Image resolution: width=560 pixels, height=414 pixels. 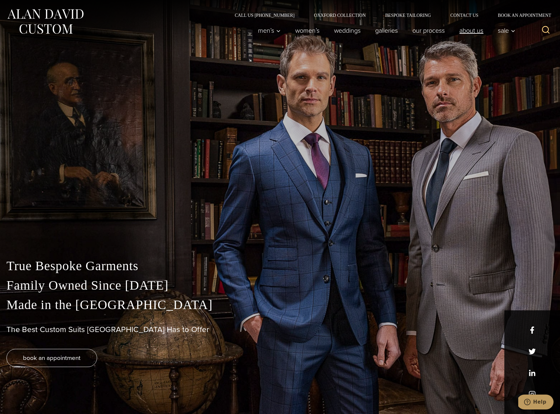 What do you see at coordinates (408, 15) in the screenshot?
I see `a: Bespoke Tailoring` at bounding box center [408, 15].